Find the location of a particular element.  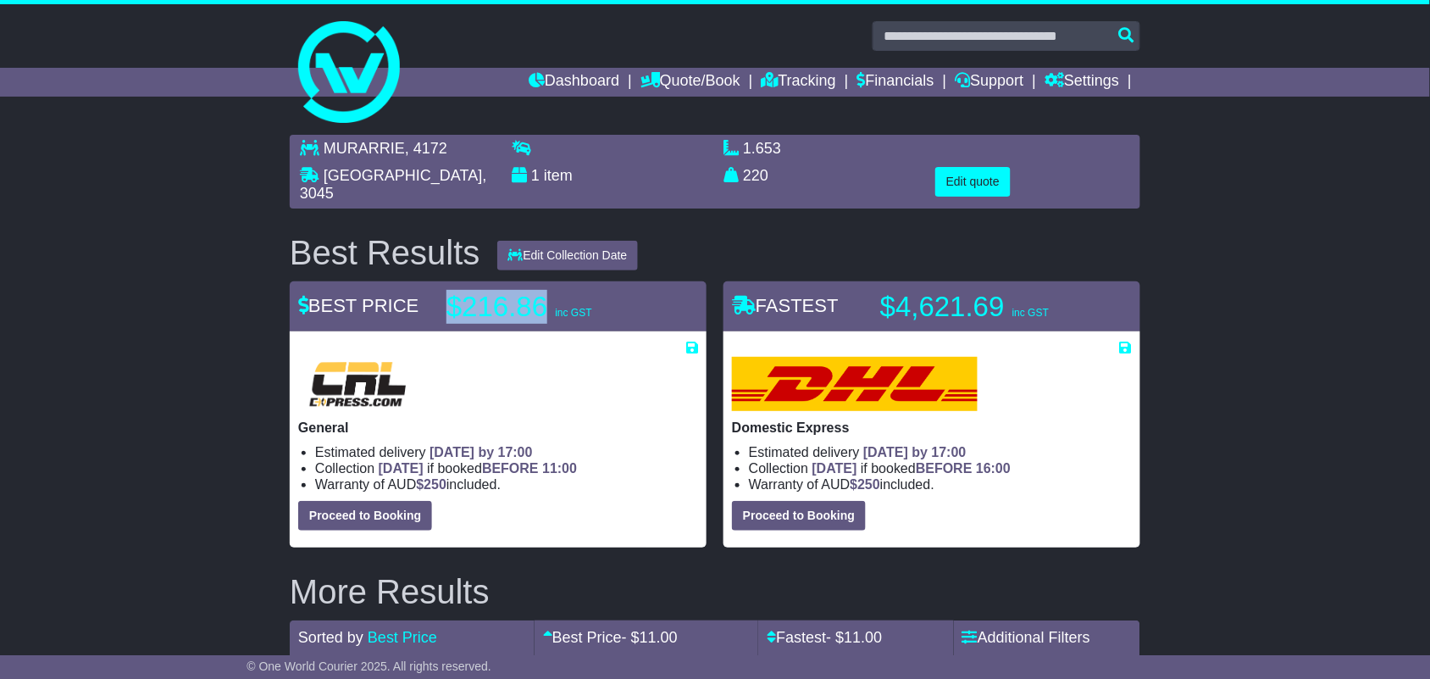

span: 16:00 is located at coordinates (993, 468).